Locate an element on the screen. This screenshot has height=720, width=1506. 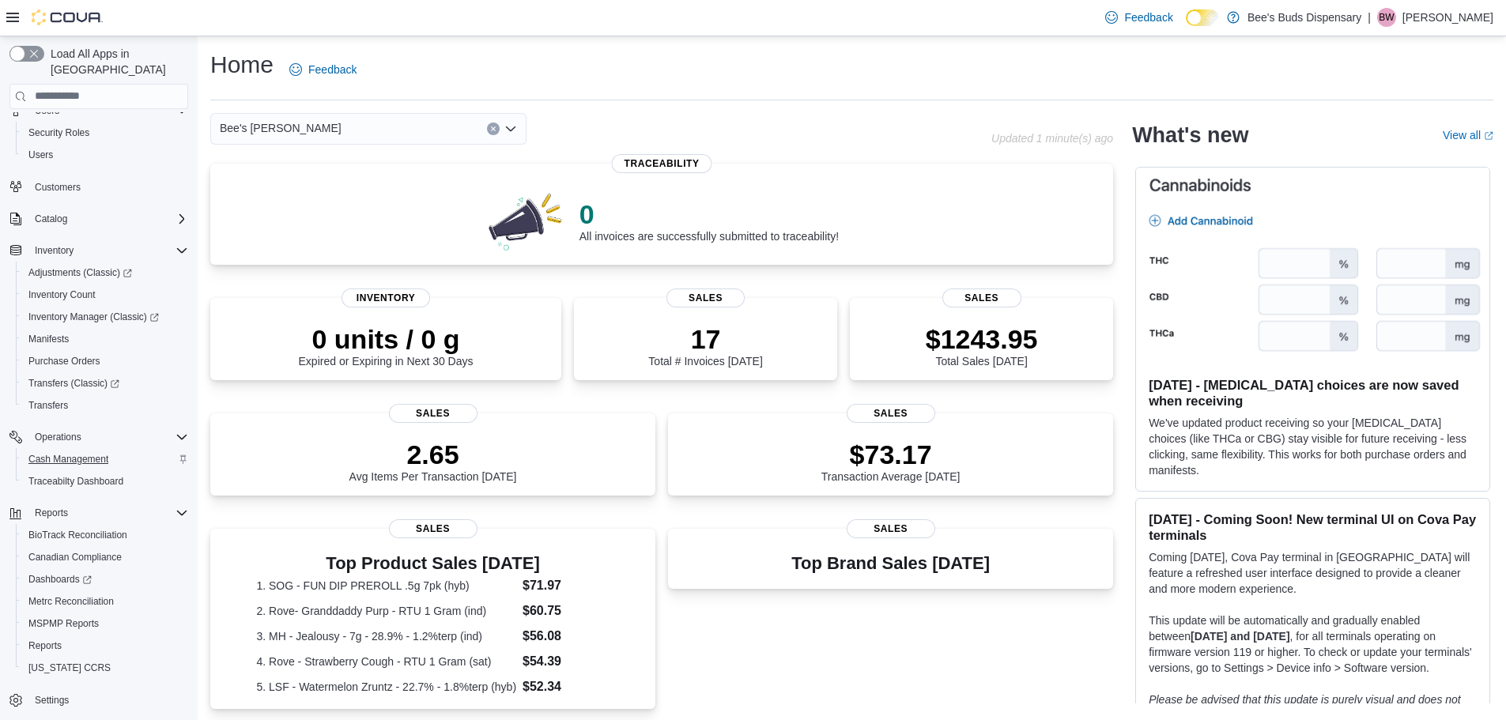
a: View allExternal link is located at coordinates (1468, 135).